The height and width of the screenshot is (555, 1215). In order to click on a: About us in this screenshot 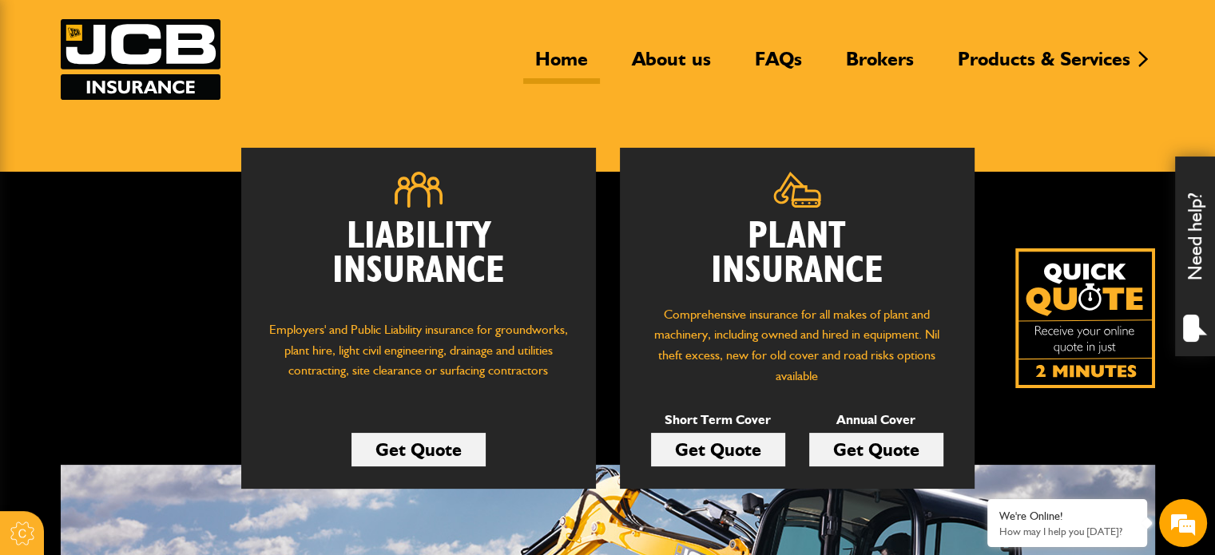, I will do `click(671, 66)`.